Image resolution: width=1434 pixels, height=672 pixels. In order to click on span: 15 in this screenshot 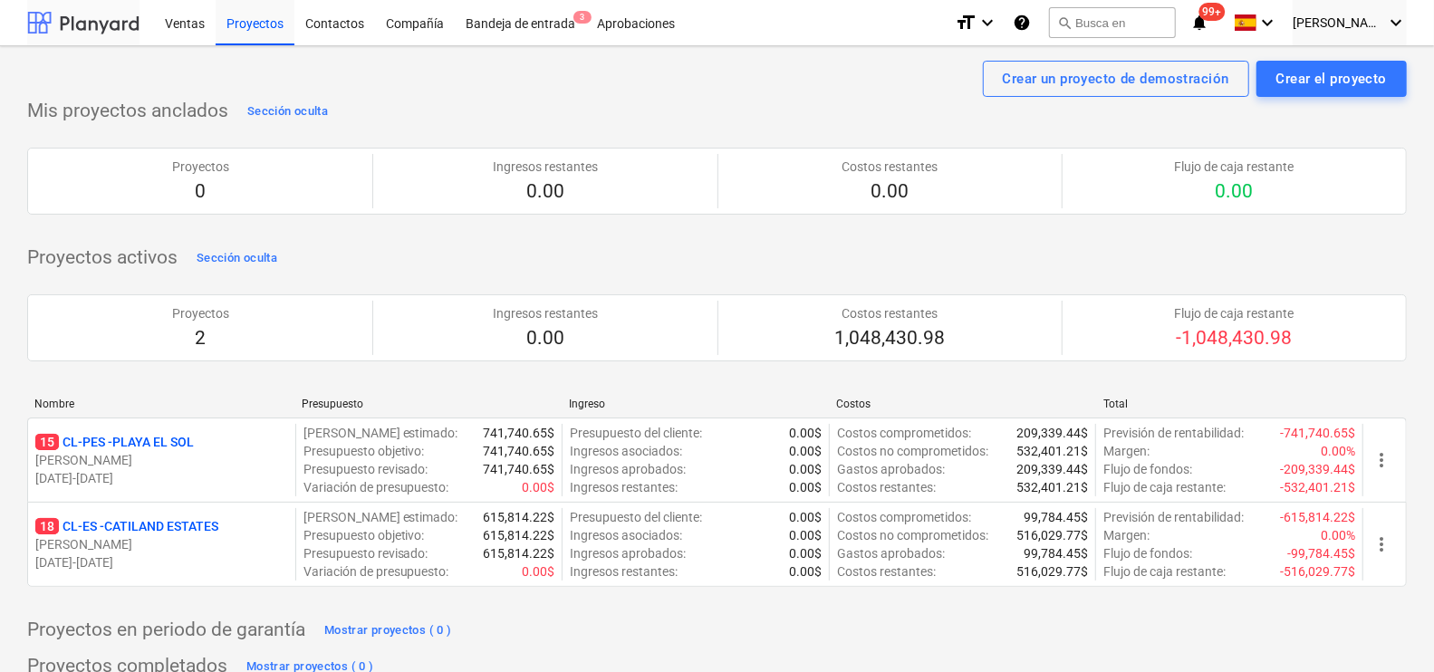, I will do `click(47, 442)`.